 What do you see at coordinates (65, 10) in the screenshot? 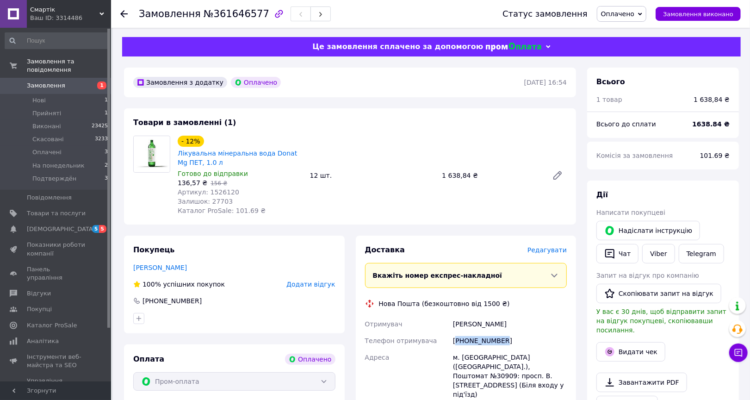
I see `span: Смартік` at bounding box center [65, 10].